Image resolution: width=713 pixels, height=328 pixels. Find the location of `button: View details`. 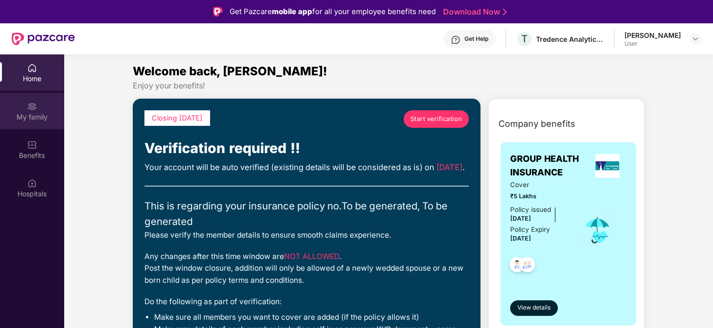

button: View details is located at coordinates (534, 308).